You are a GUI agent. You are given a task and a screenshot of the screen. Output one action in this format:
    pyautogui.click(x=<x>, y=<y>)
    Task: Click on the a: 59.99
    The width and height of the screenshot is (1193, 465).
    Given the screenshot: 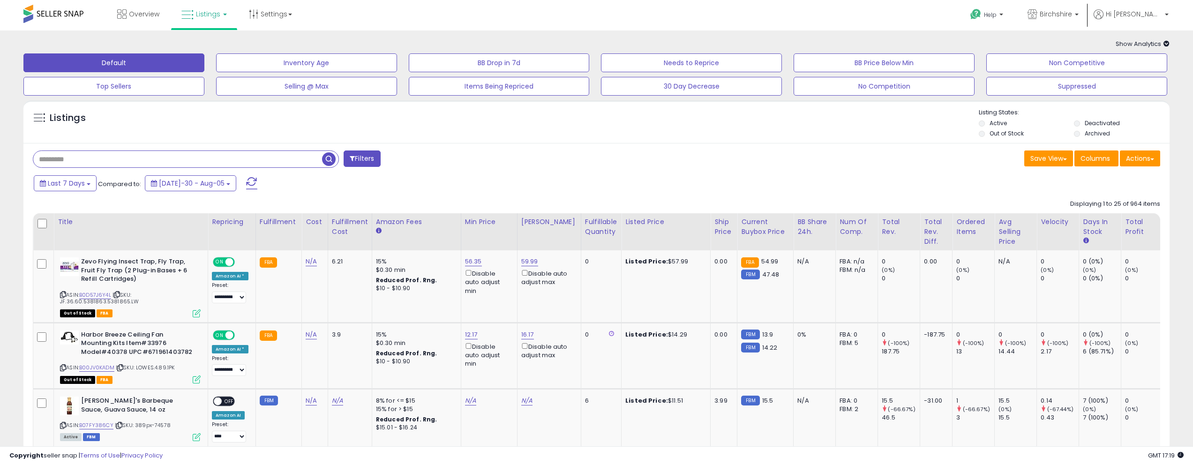 What is the action you would take?
    pyautogui.click(x=530, y=262)
    